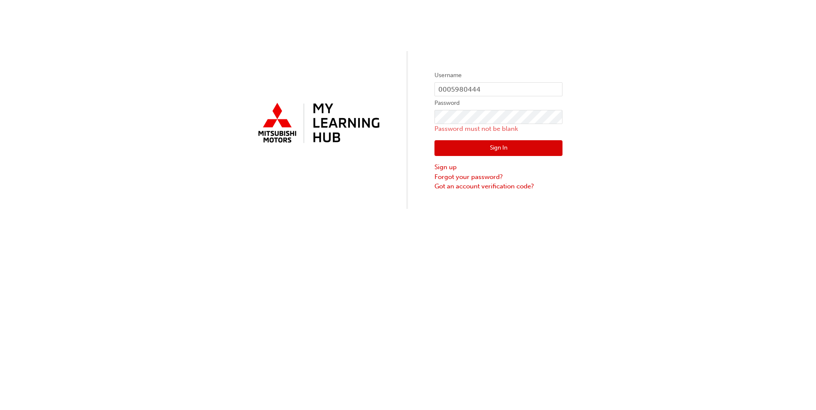 This screenshot has width=816, height=410. What do you see at coordinates (498, 186) in the screenshot?
I see `a: Got an account verification code?` at bounding box center [498, 186].